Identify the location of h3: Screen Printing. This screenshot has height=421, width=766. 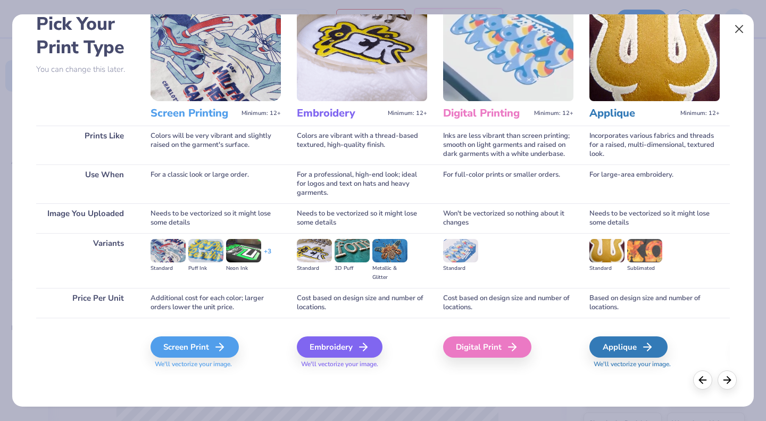
(194, 113).